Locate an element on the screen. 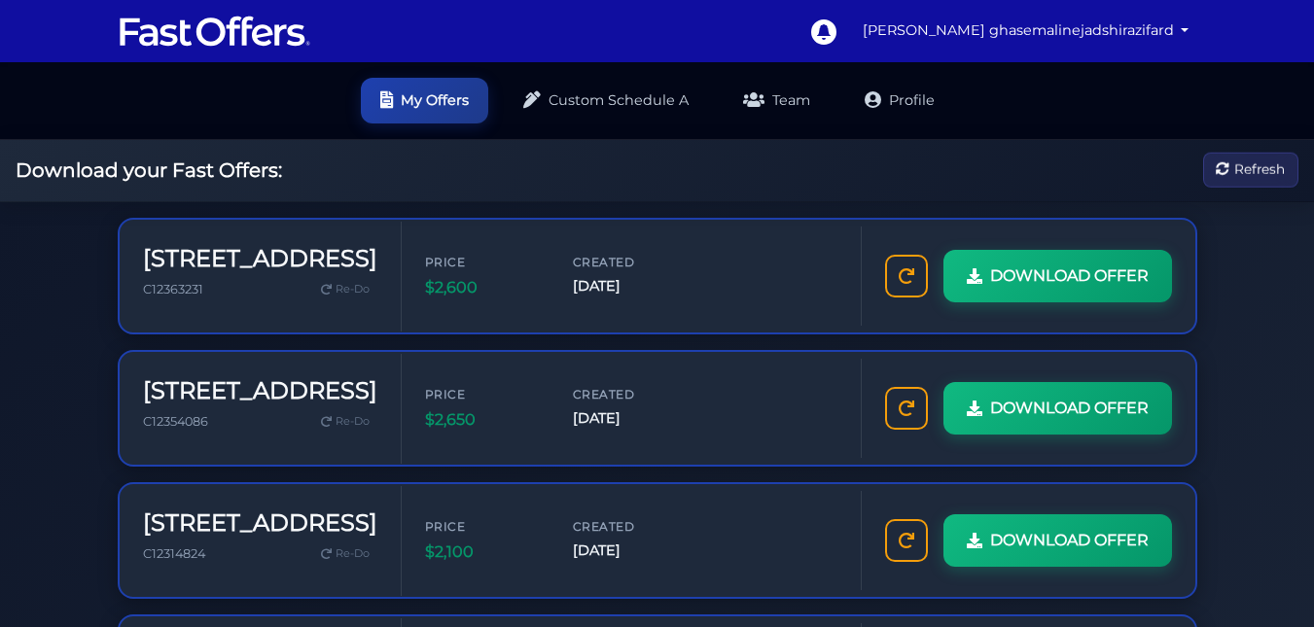 The height and width of the screenshot is (627, 1314). span: C12363231 is located at coordinates (173, 288).